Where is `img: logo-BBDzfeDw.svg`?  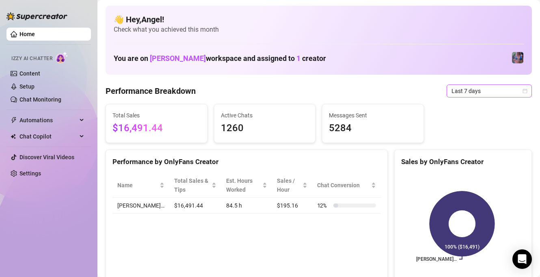
img: logo-BBDzfeDw.svg is located at coordinates (37, 16).